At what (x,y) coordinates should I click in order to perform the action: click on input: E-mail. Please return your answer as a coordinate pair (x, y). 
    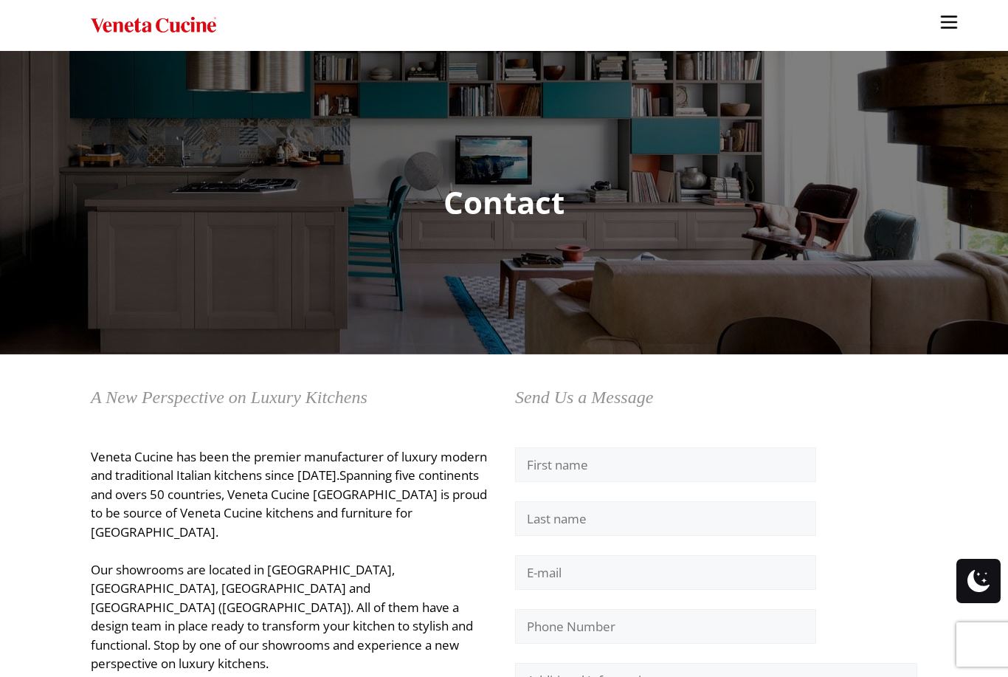
    Looking at the image, I should click on (666, 573).